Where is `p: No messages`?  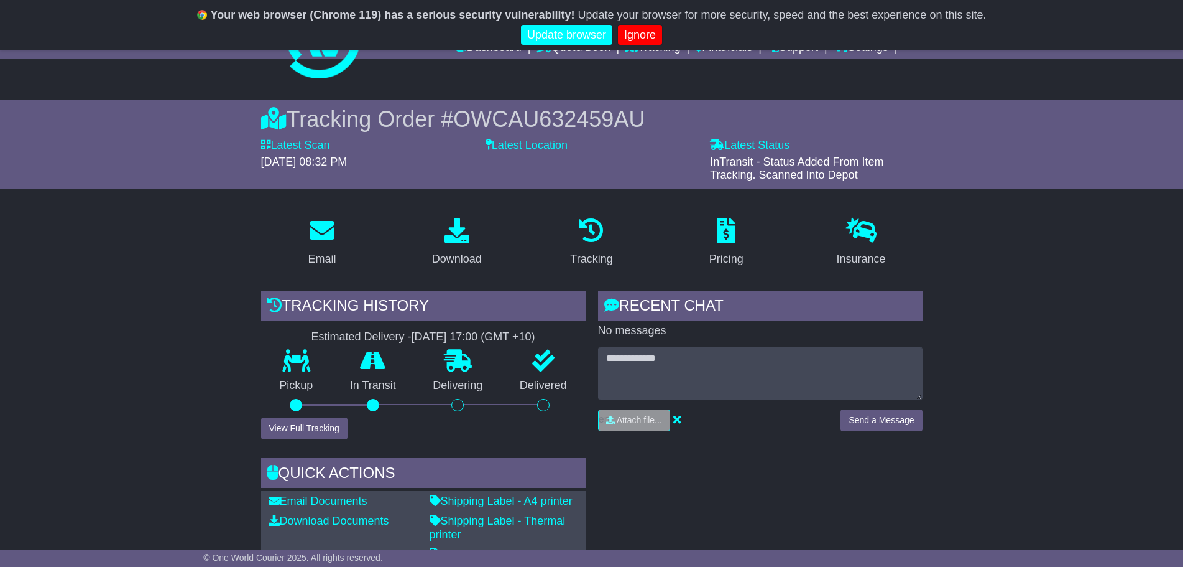 p: No messages is located at coordinates (761, 331).